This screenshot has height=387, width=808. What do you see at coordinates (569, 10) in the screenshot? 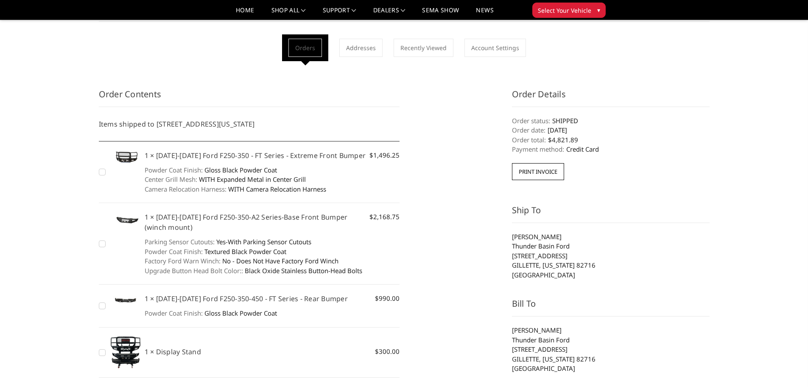
I see `button: Select Your Vehicle` at bounding box center [569, 10].